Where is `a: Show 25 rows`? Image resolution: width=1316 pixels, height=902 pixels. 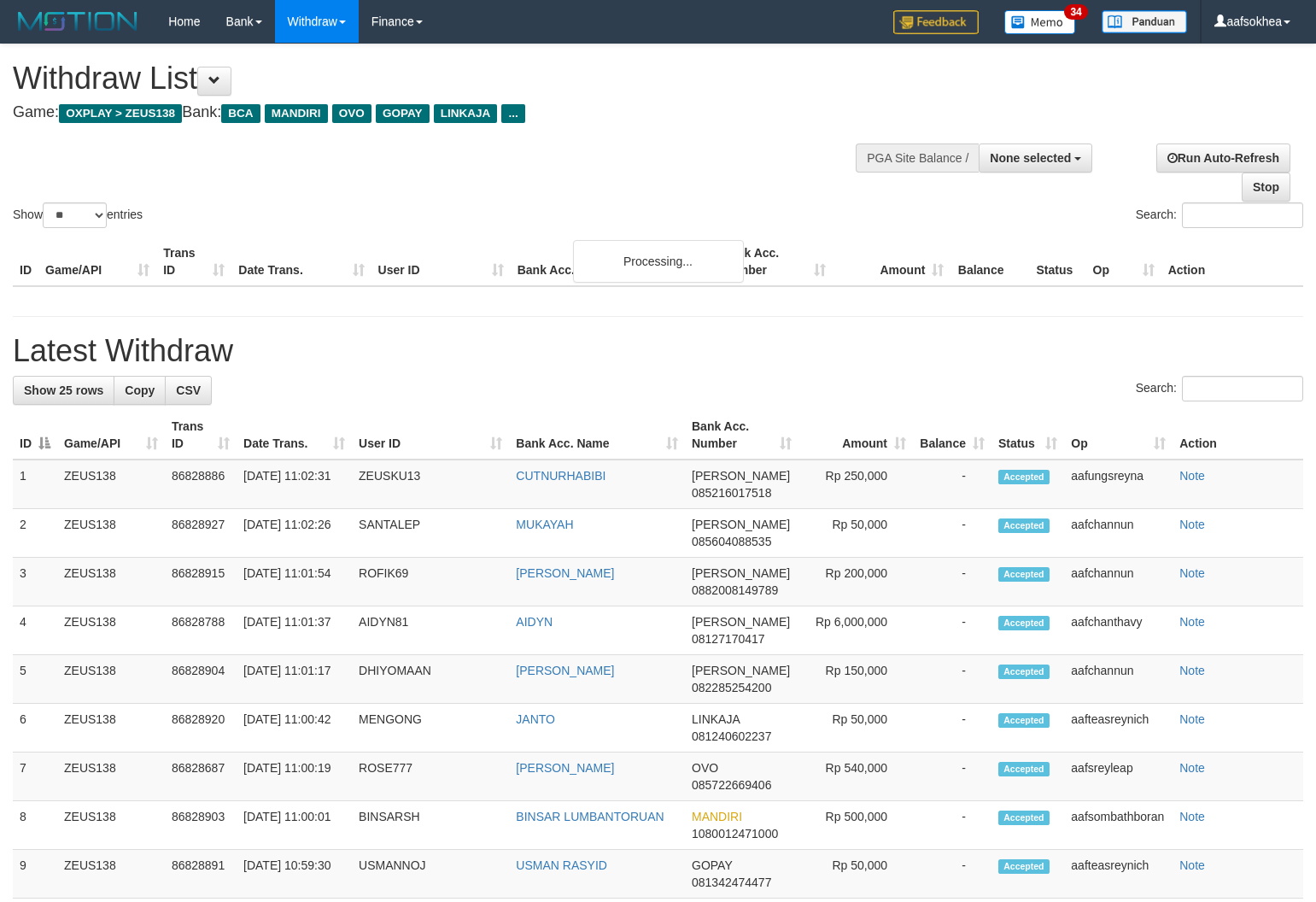 a: Show 25 rows is located at coordinates (63, 390).